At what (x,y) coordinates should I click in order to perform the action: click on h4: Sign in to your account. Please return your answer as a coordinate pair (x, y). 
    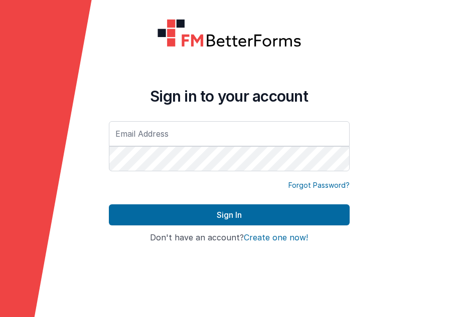
    Looking at the image, I should click on (229, 96).